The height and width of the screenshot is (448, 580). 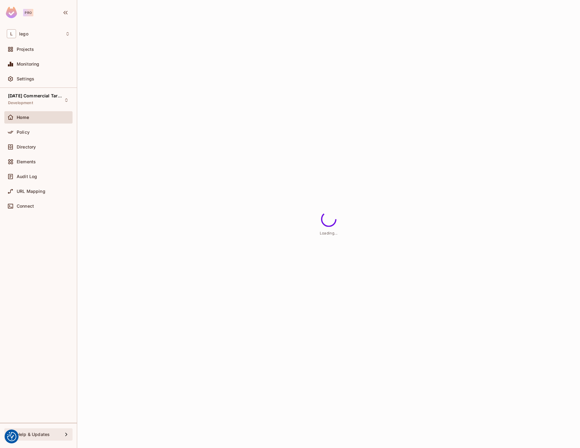 I want to click on span: Policy, so click(x=23, y=132).